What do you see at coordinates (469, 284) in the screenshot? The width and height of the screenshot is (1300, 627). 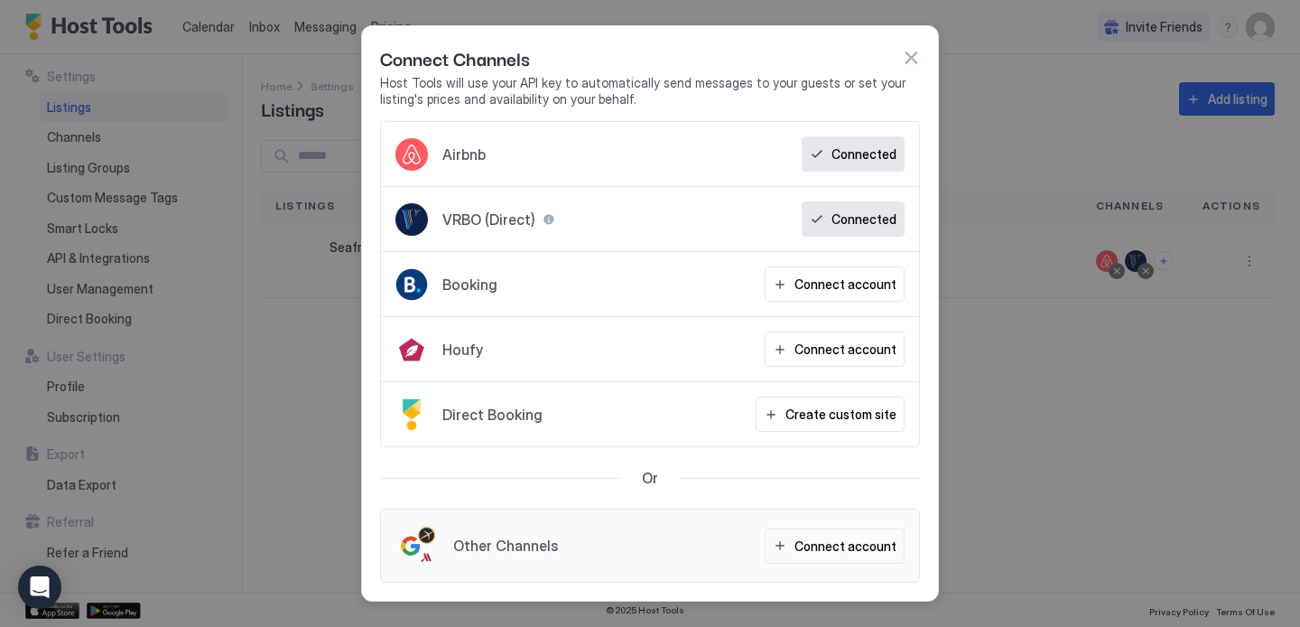 I see `span: Booking` at bounding box center [469, 284].